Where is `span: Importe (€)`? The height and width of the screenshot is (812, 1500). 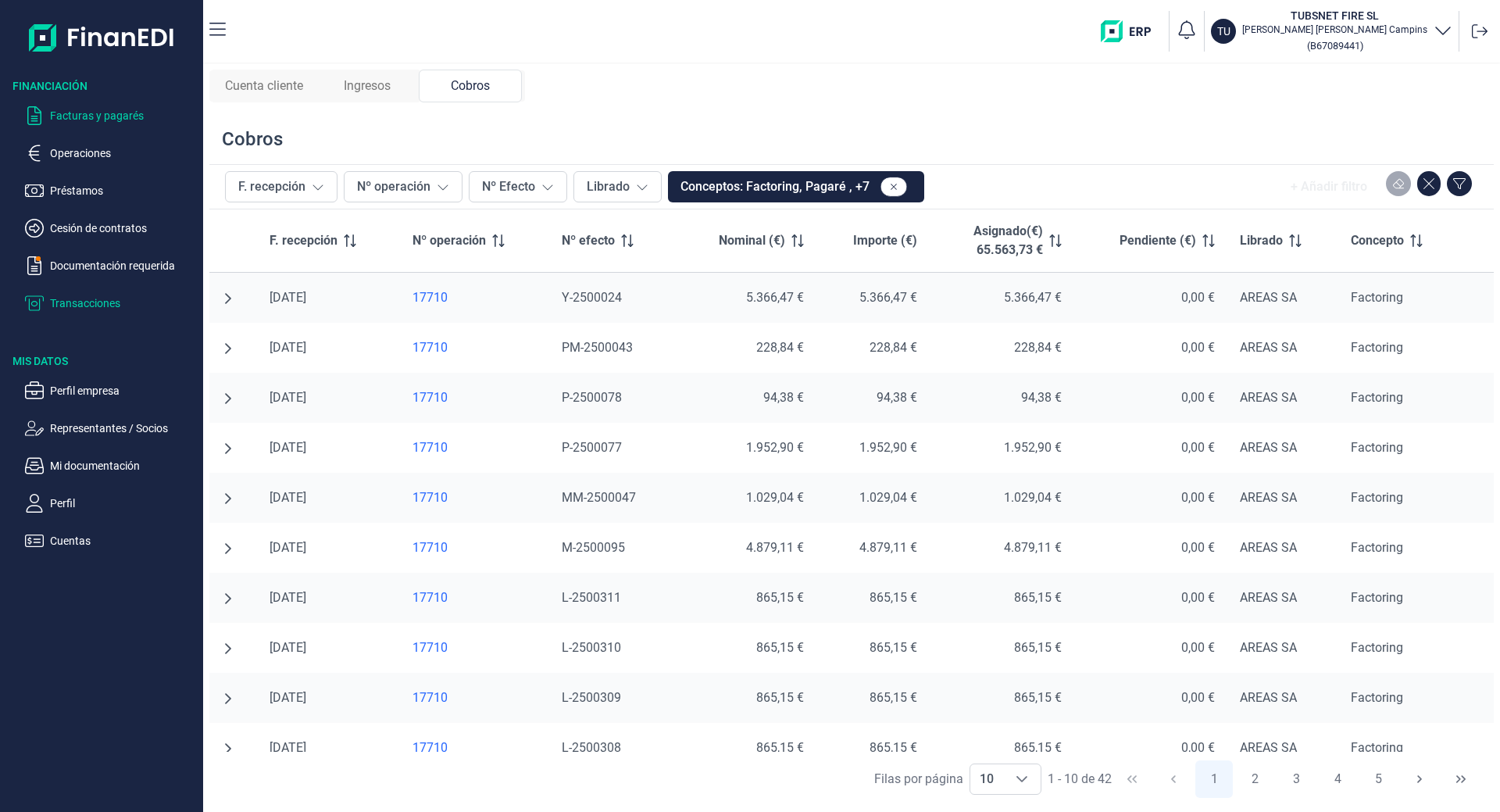 span: Importe (€) is located at coordinates (885, 241).